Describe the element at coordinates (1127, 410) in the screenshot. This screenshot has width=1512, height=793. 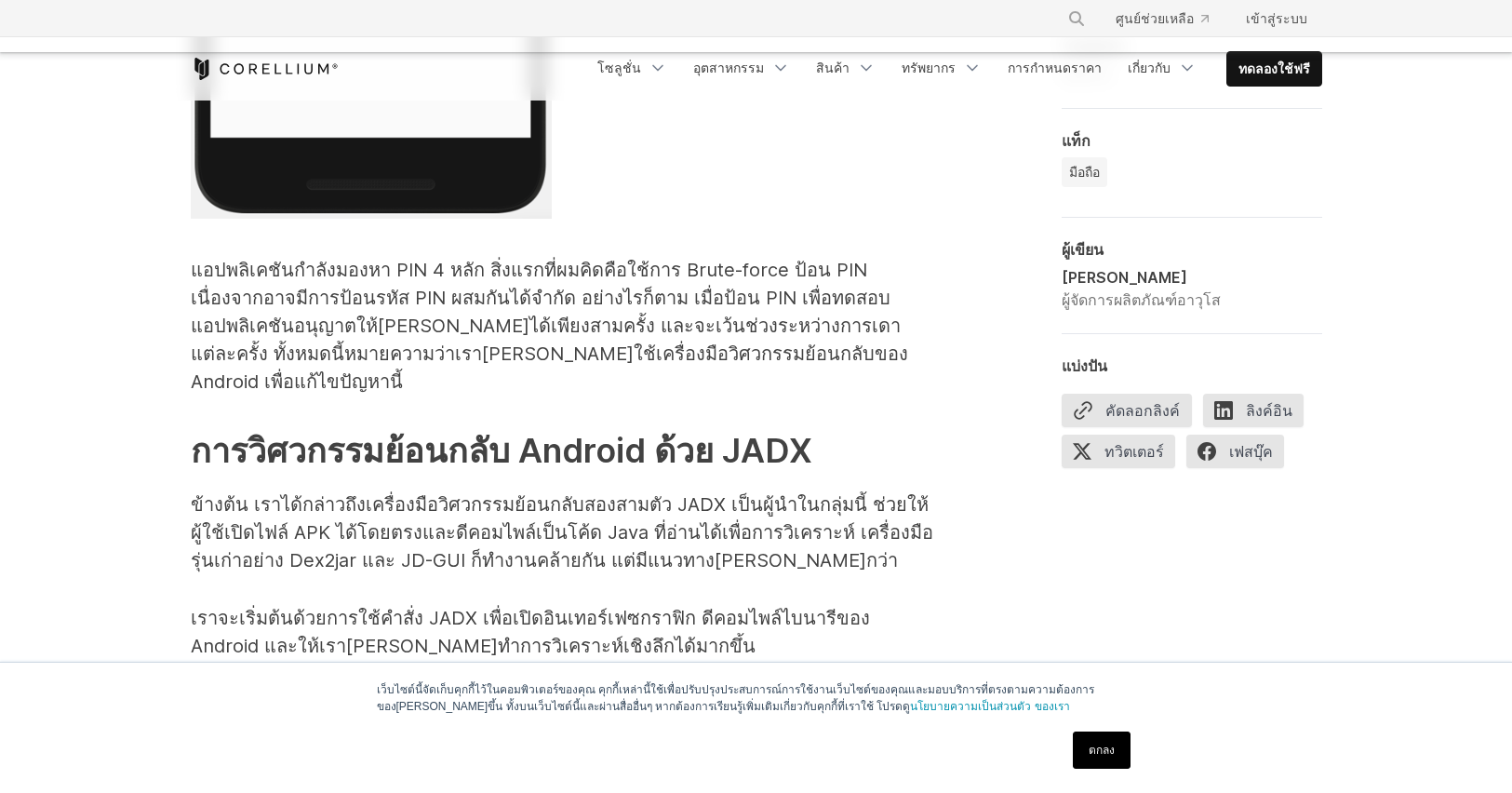
I see `button: คัดลอกลิงค์` at that location.